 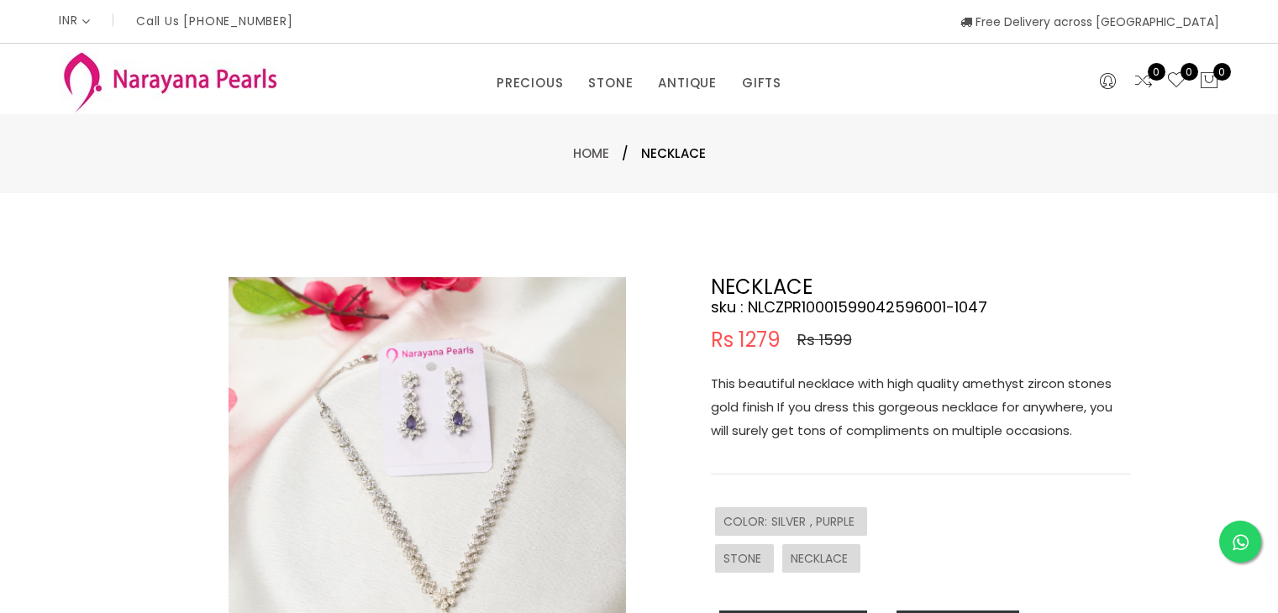 I want to click on p: This beautiful necklace with high quality amethyst zircon stones gold finish If you dress this go..., so click(x=921, y=407).